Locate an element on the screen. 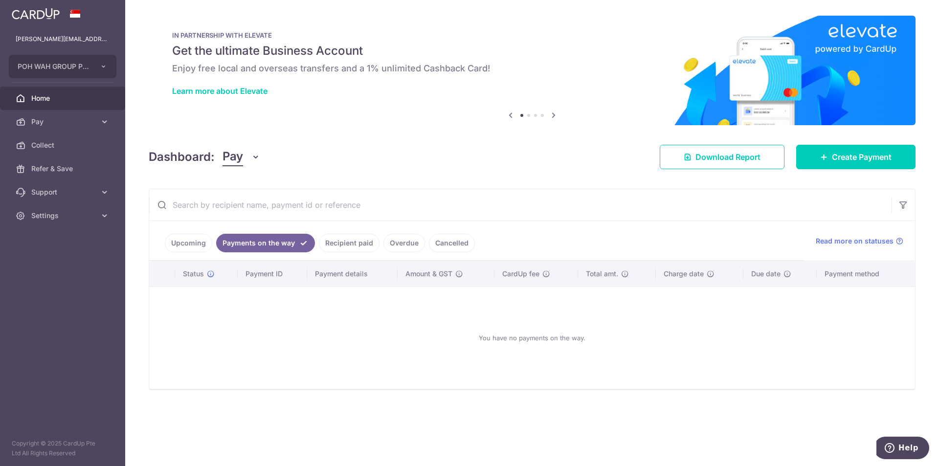 This screenshot has height=466, width=939. th: Payment ID is located at coordinates (272, 274).